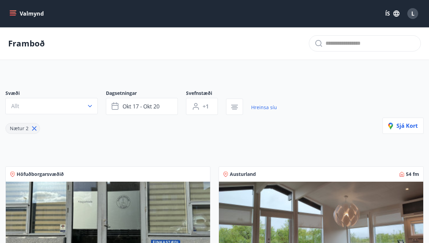 The image size is (429, 243). What do you see at coordinates (146, 94) in the screenshot?
I see `span: Dagsetningar` at bounding box center [146, 94].